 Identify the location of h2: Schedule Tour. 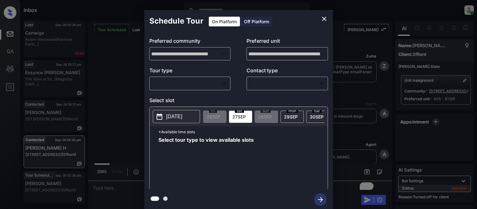
(176, 21).